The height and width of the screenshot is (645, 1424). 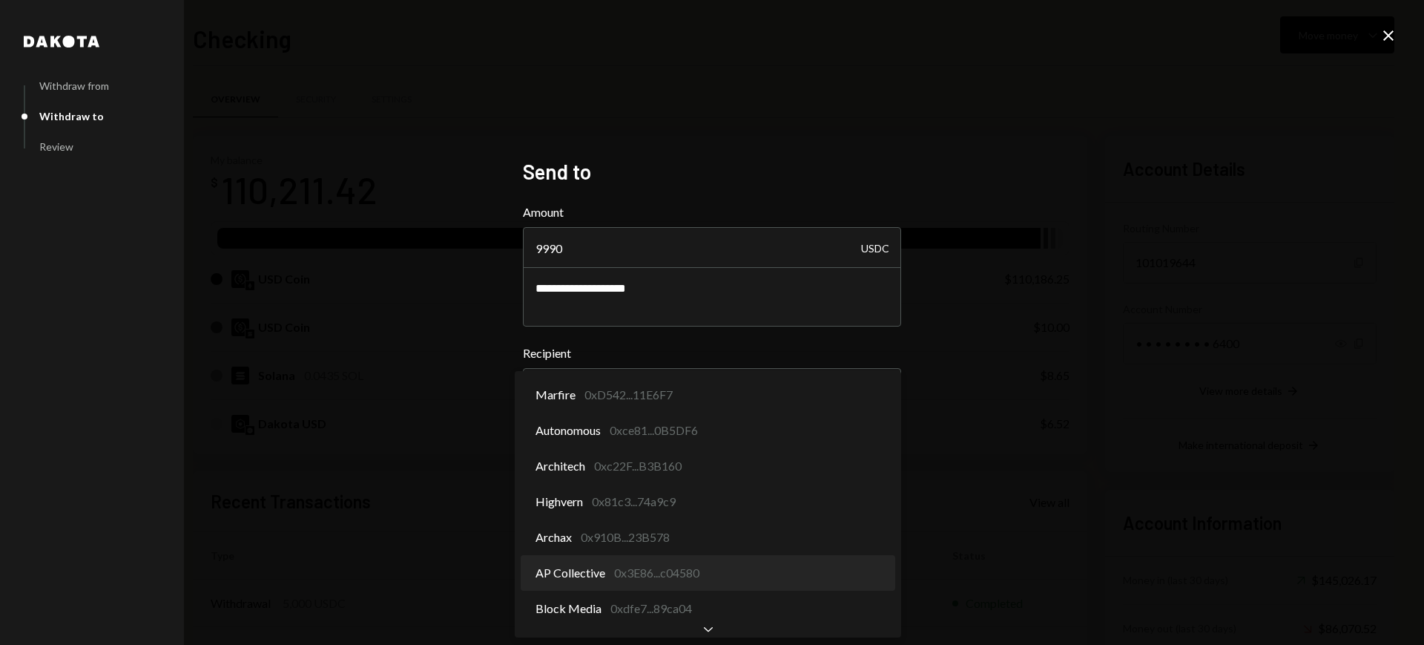 I want to click on span: Architech, so click(x=560, y=466).